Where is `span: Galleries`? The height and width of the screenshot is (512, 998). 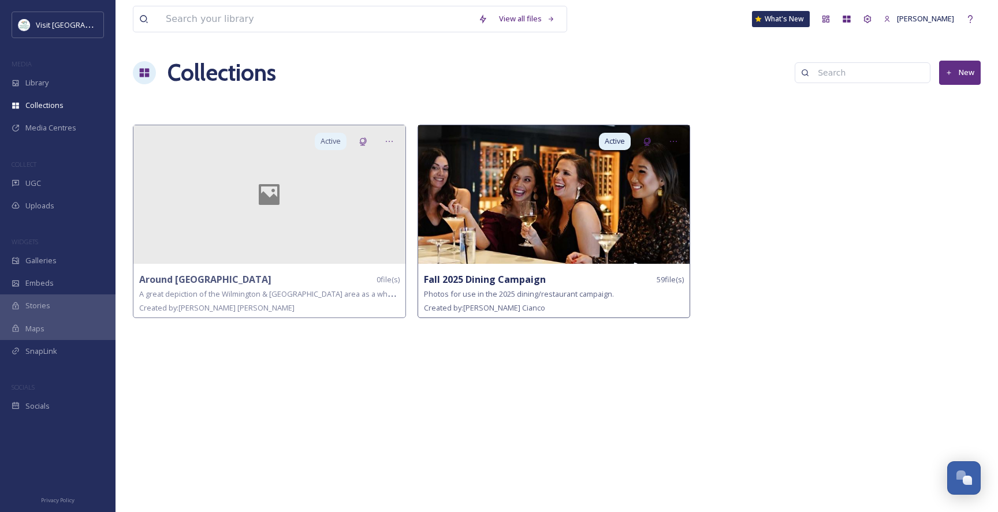 span: Galleries is located at coordinates (41, 260).